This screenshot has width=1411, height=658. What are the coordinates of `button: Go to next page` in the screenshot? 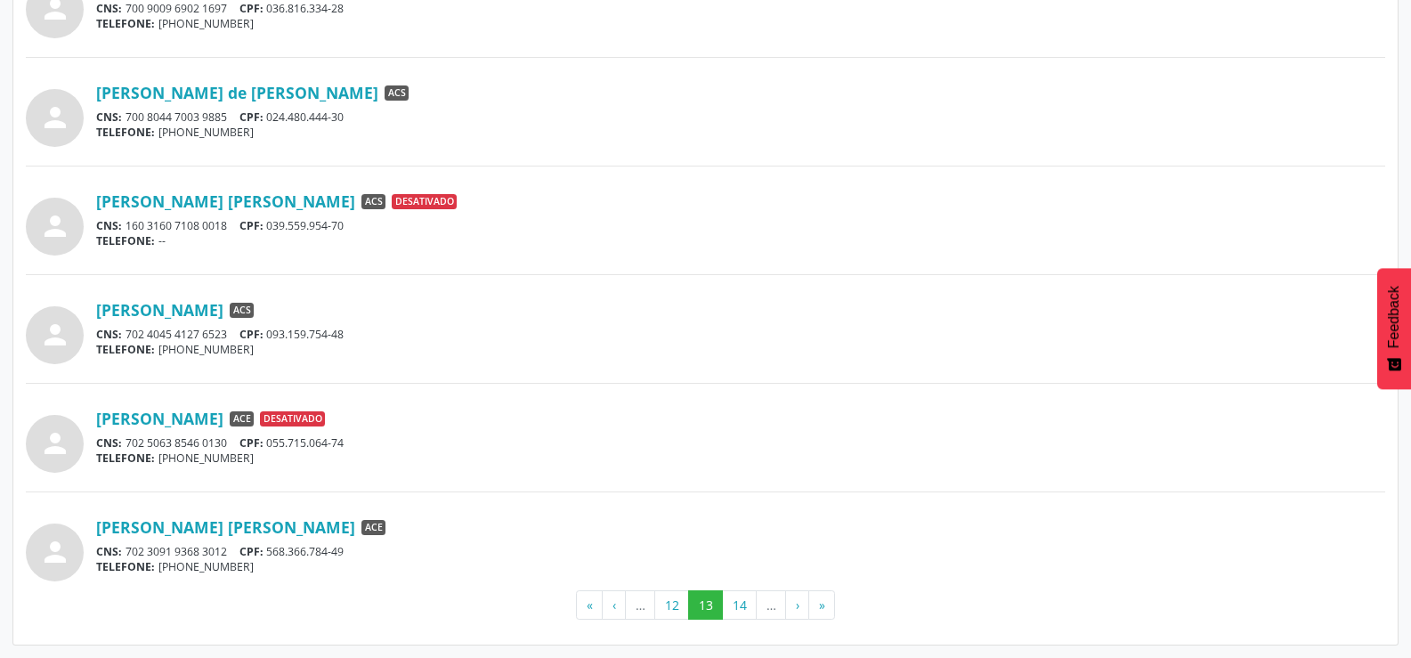 It's located at (797, 605).